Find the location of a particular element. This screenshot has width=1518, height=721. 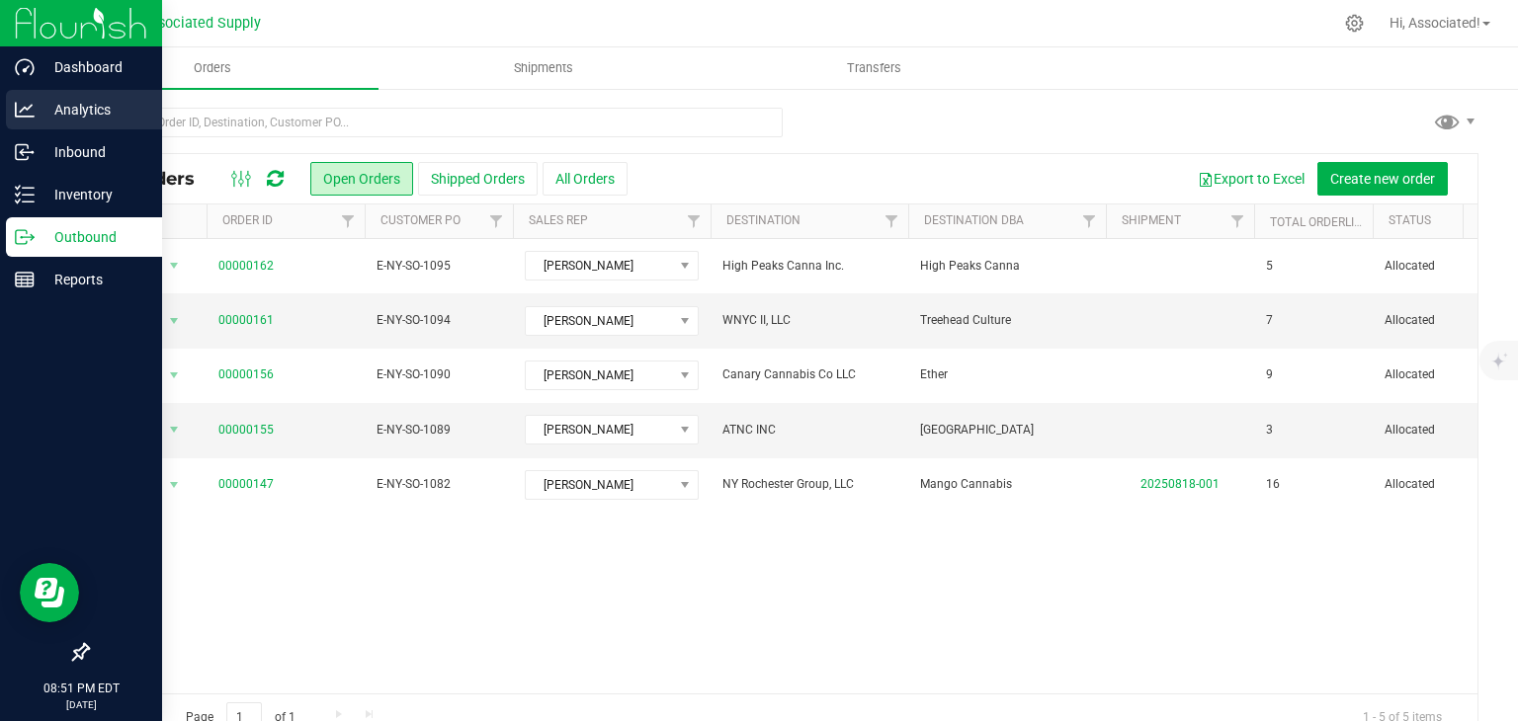

a: Shipments is located at coordinates (543, 68).